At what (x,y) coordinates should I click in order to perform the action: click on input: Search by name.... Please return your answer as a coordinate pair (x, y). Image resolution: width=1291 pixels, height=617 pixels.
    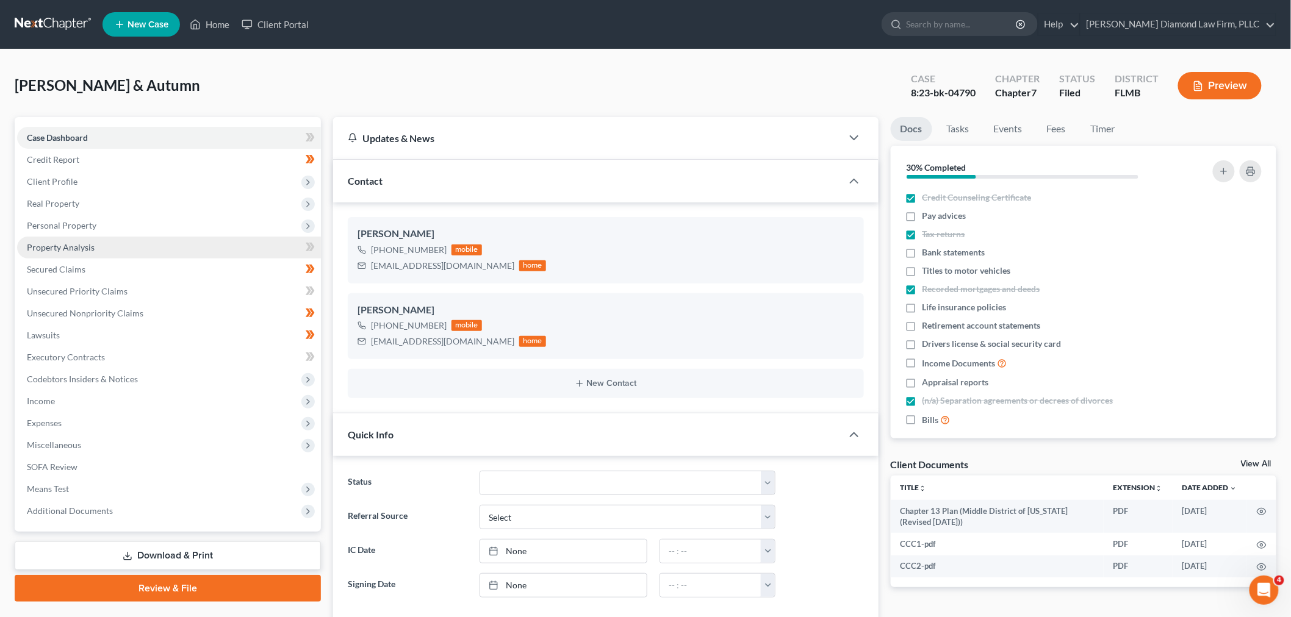
    Looking at the image, I should click on (961, 24).